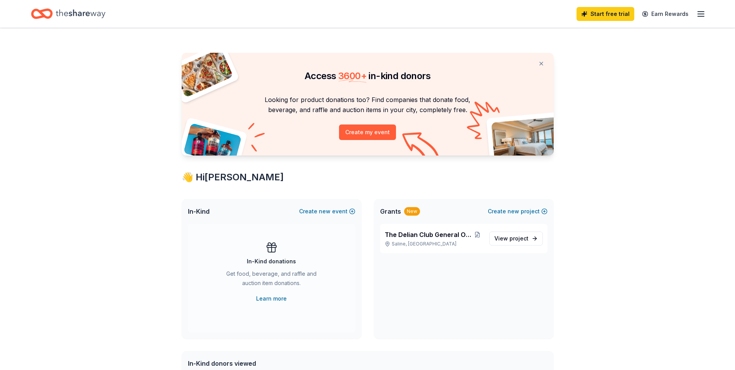 Image resolution: width=735 pixels, height=370 pixels. What do you see at coordinates (266, 363) in the screenshot?
I see `div: In-Kind donors viewed` at bounding box center [266, 363].